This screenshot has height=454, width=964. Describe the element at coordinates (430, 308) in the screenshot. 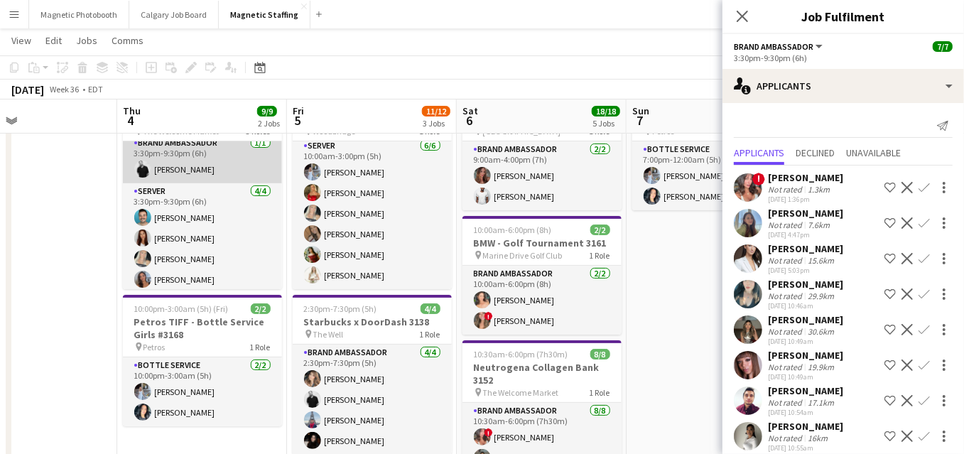

I see `span: 4/4` at that location.